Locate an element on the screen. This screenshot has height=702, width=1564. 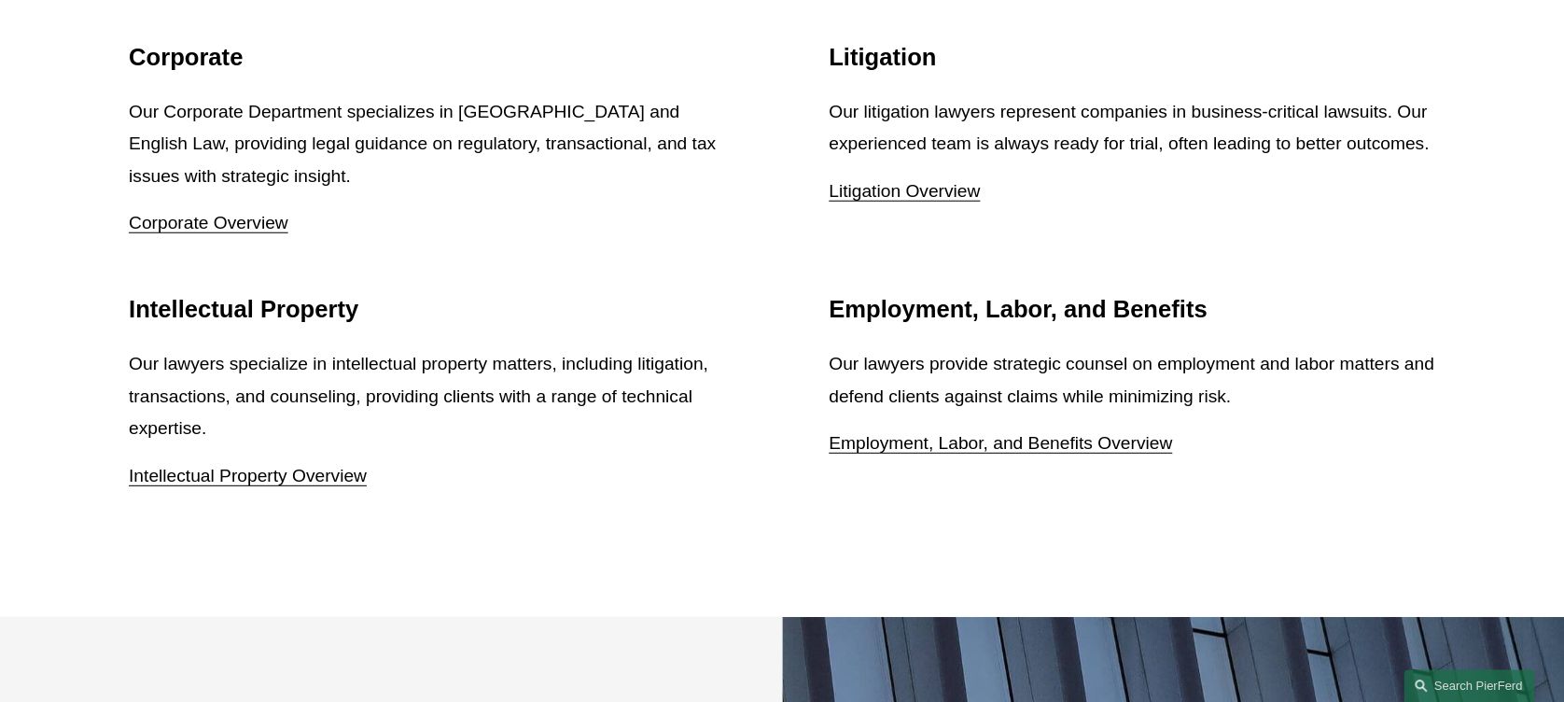
p: Our lawyers provide strategic counsel on employment and labor matters and defend clients against ... is located at coordinates (1132, 380).